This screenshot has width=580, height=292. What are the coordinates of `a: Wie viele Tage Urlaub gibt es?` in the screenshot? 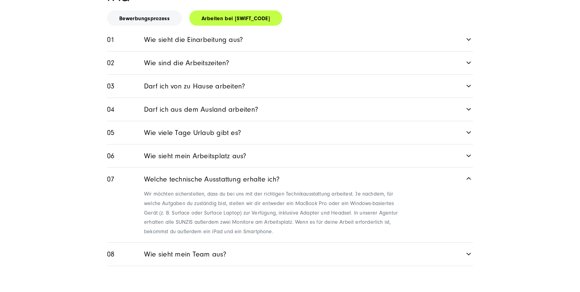 It's located at (290, 132).